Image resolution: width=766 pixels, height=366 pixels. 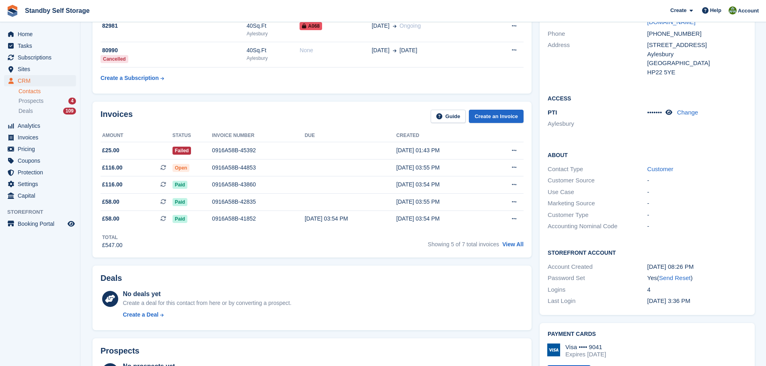 What do you see at coordinates (674, 278) in the screenshot?
I see `a: Send Reset` at bounding box center [674, 278].